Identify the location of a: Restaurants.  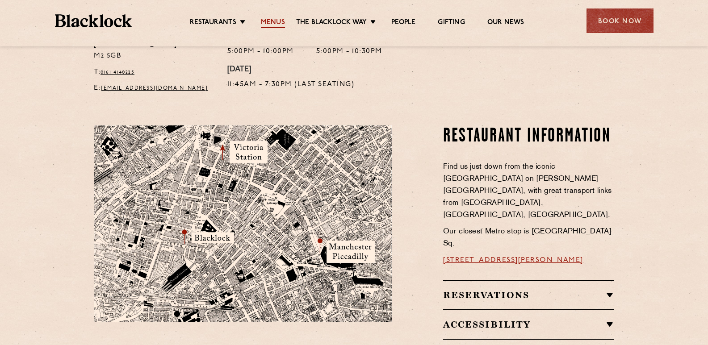
(213, 23).